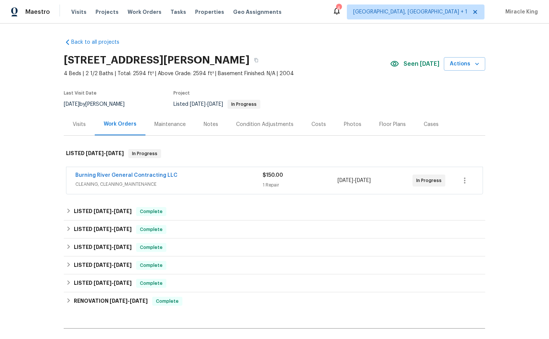  I want to click on a: Back to all projects, so click(100, 42).